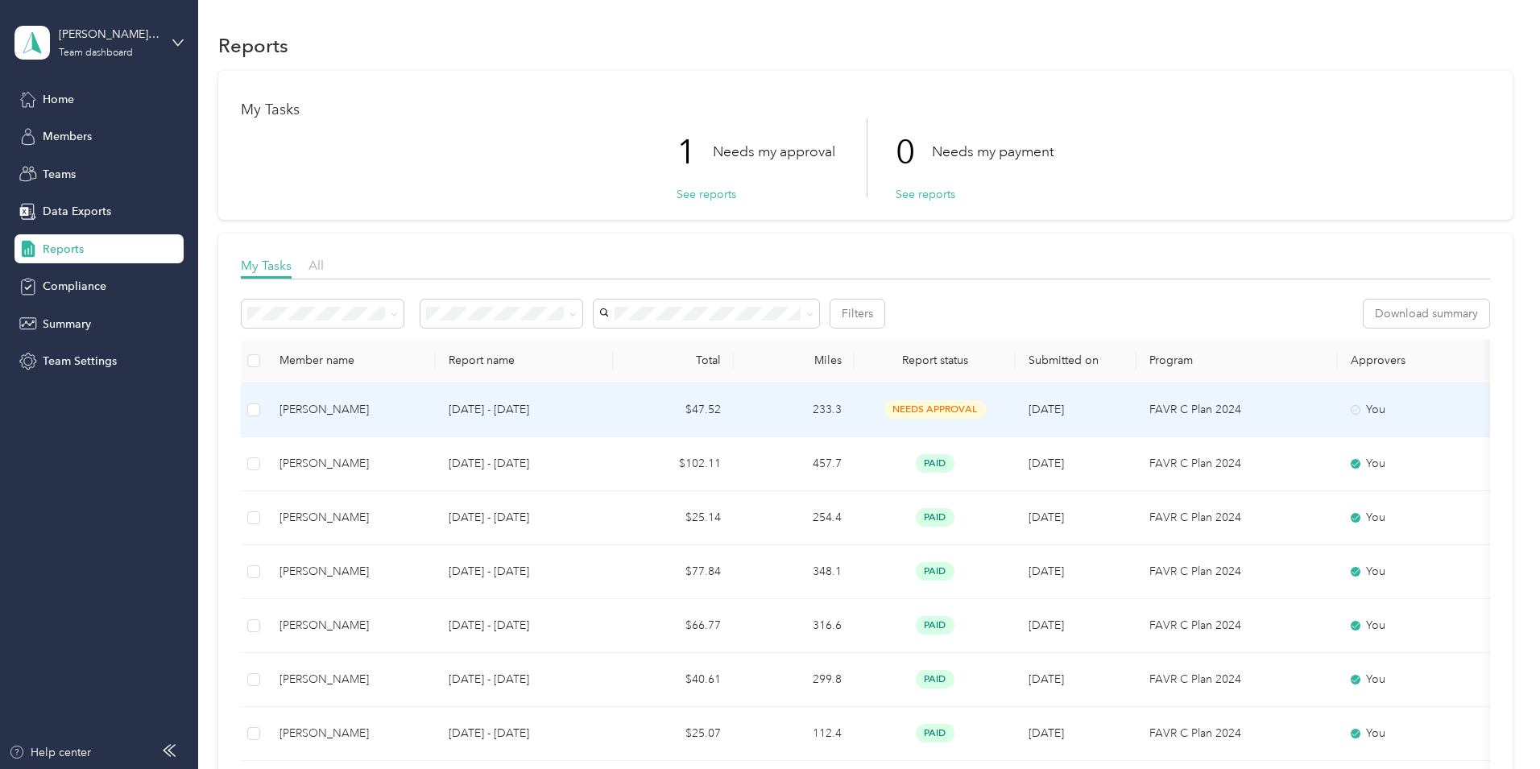 Image resolution: width=1540 pixels, height=769 pixels. Describe the element at coordinates (935, 360) in the screenshot. I see `span: Report status` at that location.